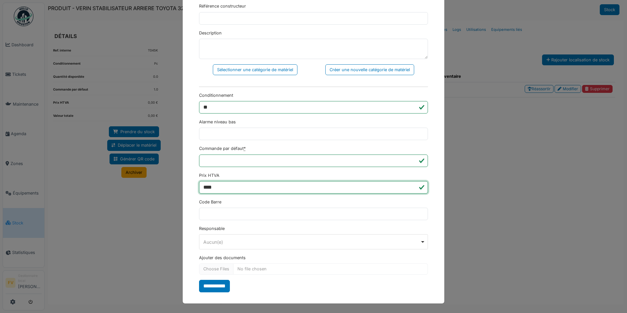  Describe the element at coordinates (222, 6) in the screenshot. I see `label: Référence constructeur` at that location.